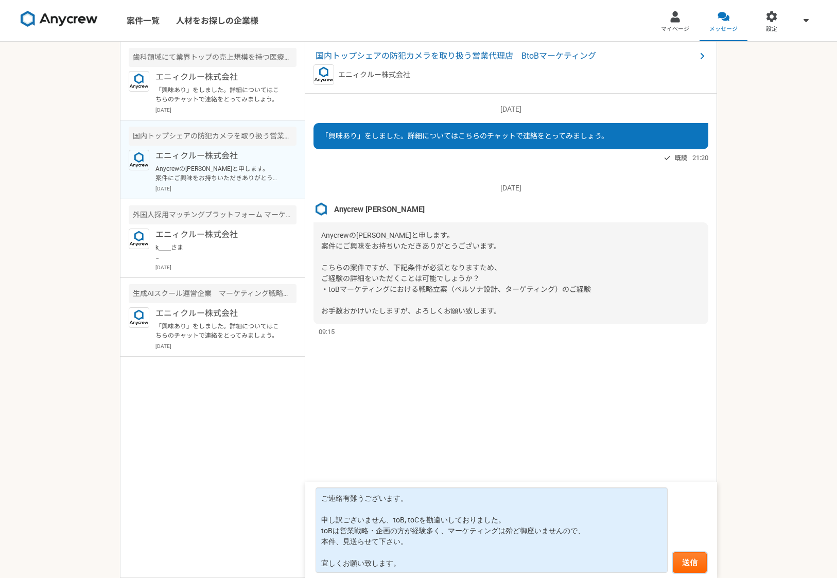  Describe the element at coordinates (465, 136) in the screenshot. I see `span: 「興味あり」をしました。詳細についてはこちらのチャットで連絡をとってみましょう。` at that location.